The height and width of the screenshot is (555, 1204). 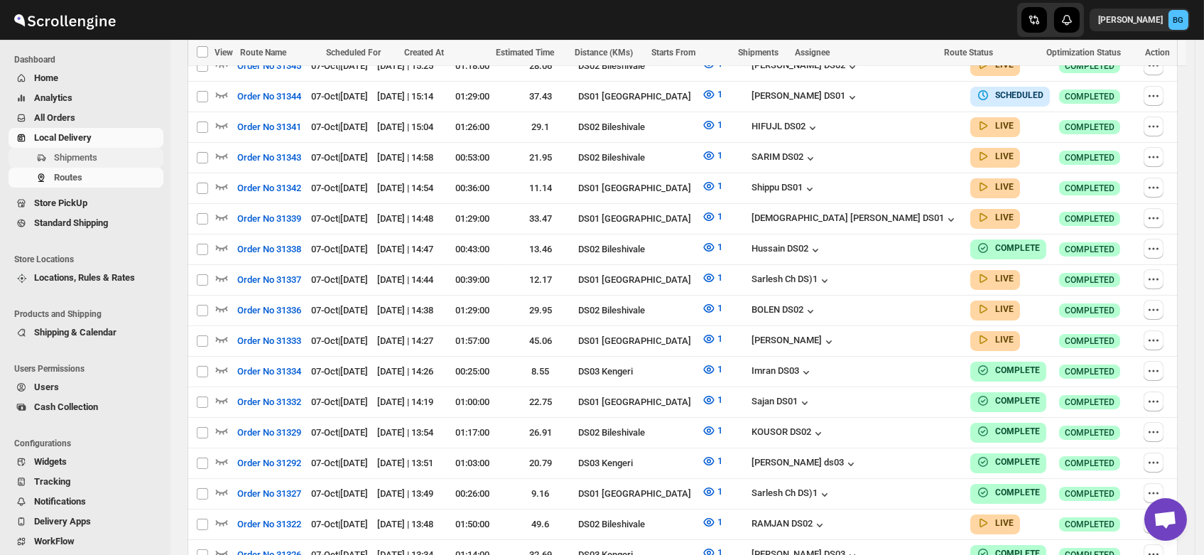 What do you see at coordinates (86, 158) in the screenshot?
I see `button: Shipments` at bounding box center [86, 158].